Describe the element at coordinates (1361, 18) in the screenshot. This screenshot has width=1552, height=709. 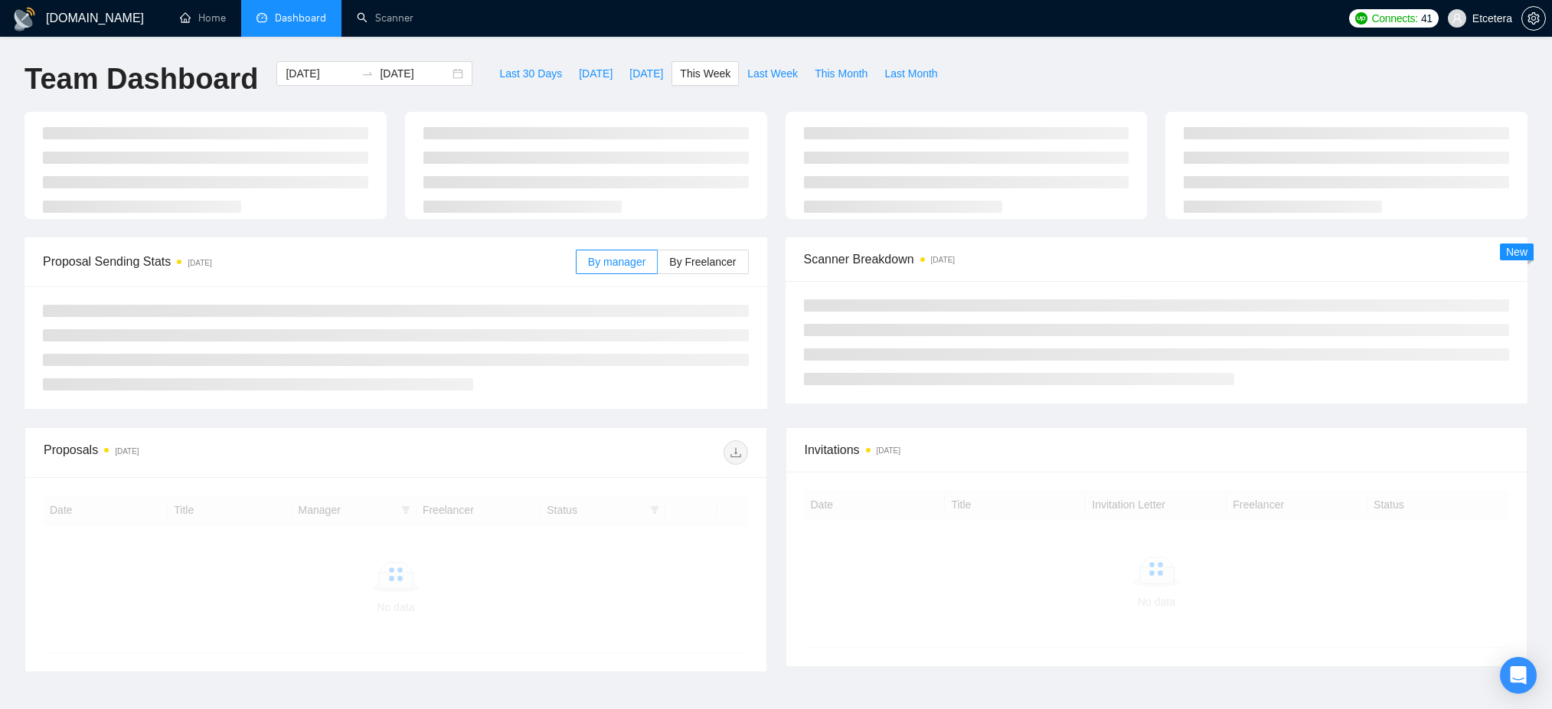
I see `img: upwork-logo.png` at that location.